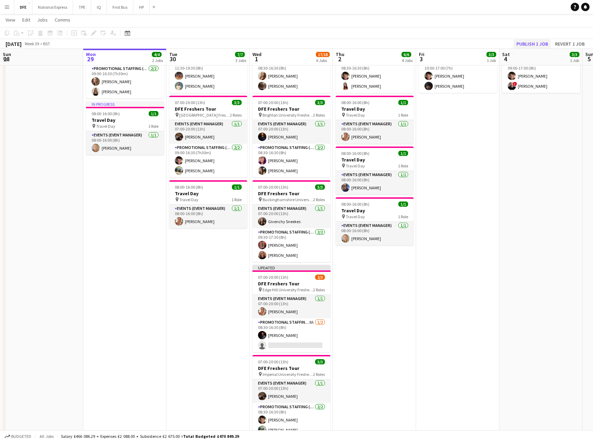 The height and width of the screenshot is (442, 593). I want to click on span: 29, so click(90, 59).